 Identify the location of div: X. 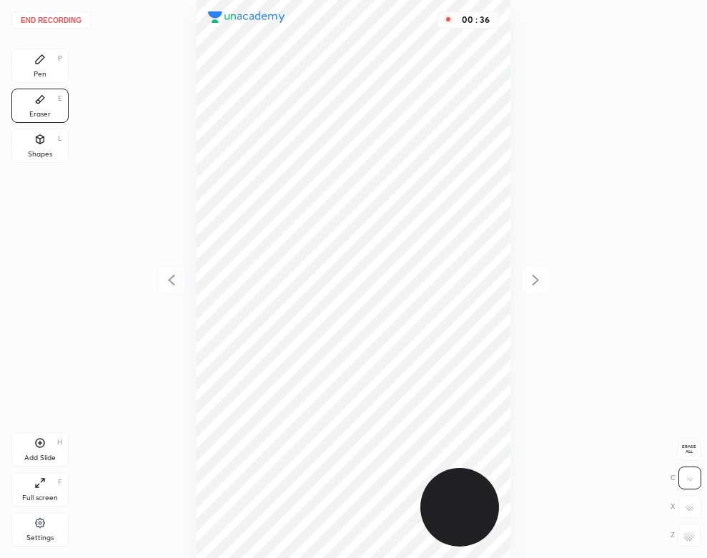
(686, 507).